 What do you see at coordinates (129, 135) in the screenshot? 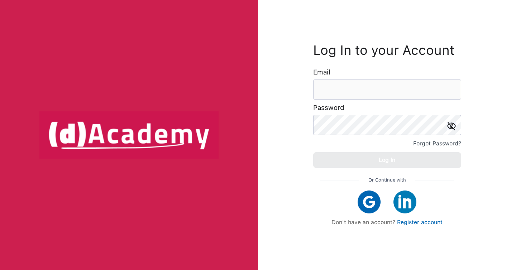
I see `img: logo` at bounding box center [129, 135].